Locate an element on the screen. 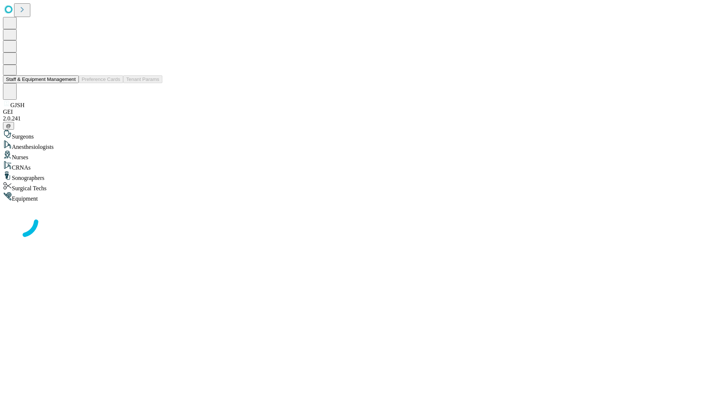 Image resolution: width=710 pixels, height=399 pixels. span: GJSH is located at coordinates (17, 105).